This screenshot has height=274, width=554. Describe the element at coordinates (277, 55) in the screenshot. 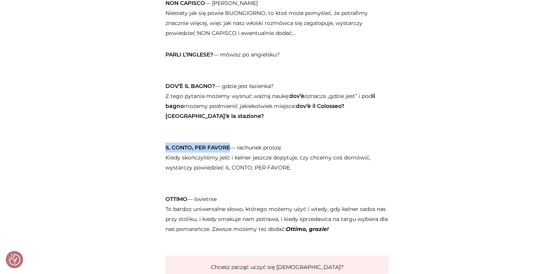

I see `p: — mówisz po angielsku?` at that location.